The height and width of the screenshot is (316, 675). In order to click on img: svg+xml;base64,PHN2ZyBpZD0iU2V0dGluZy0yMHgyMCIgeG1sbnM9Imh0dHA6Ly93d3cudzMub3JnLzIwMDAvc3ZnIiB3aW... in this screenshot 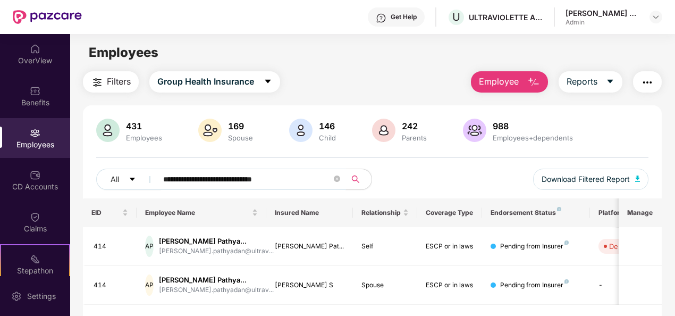, I will do `click(16, 296)`.